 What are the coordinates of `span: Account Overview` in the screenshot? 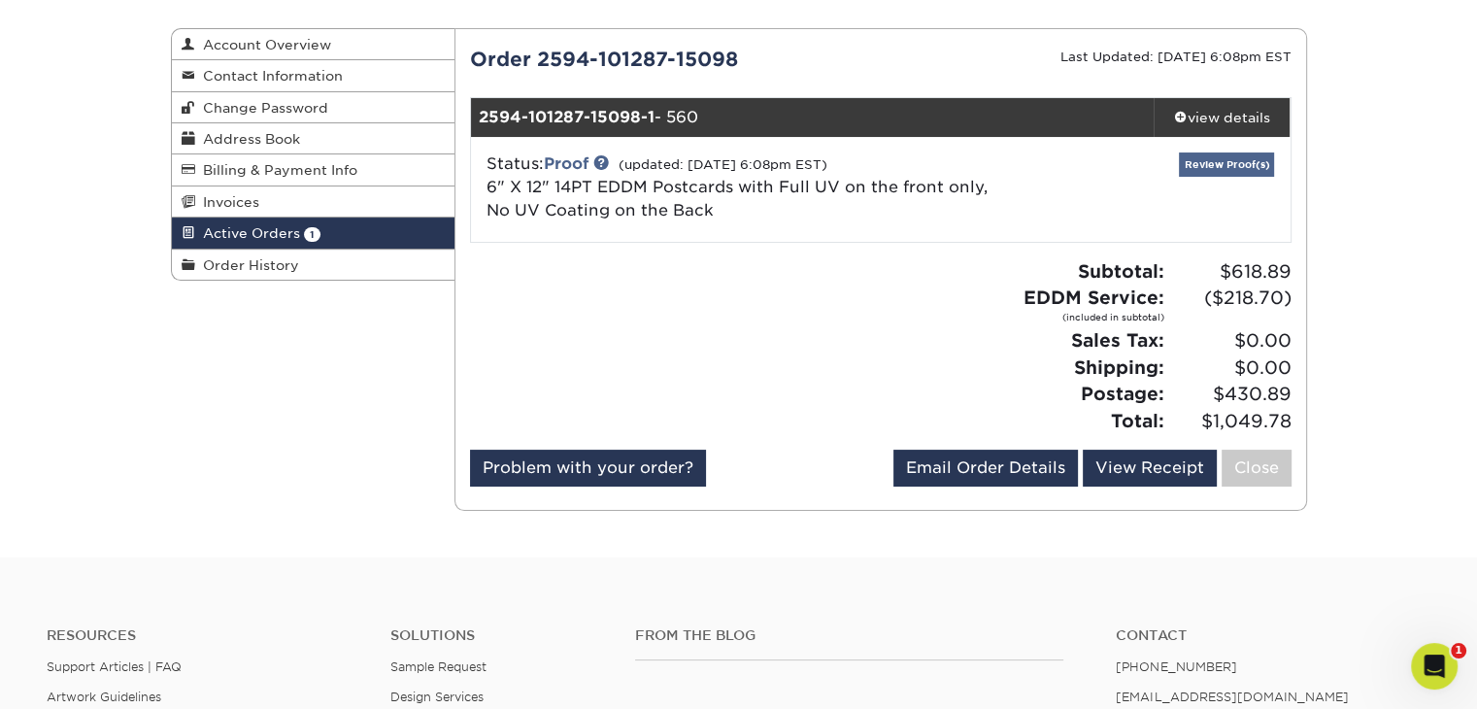 It's located at (263, 45).